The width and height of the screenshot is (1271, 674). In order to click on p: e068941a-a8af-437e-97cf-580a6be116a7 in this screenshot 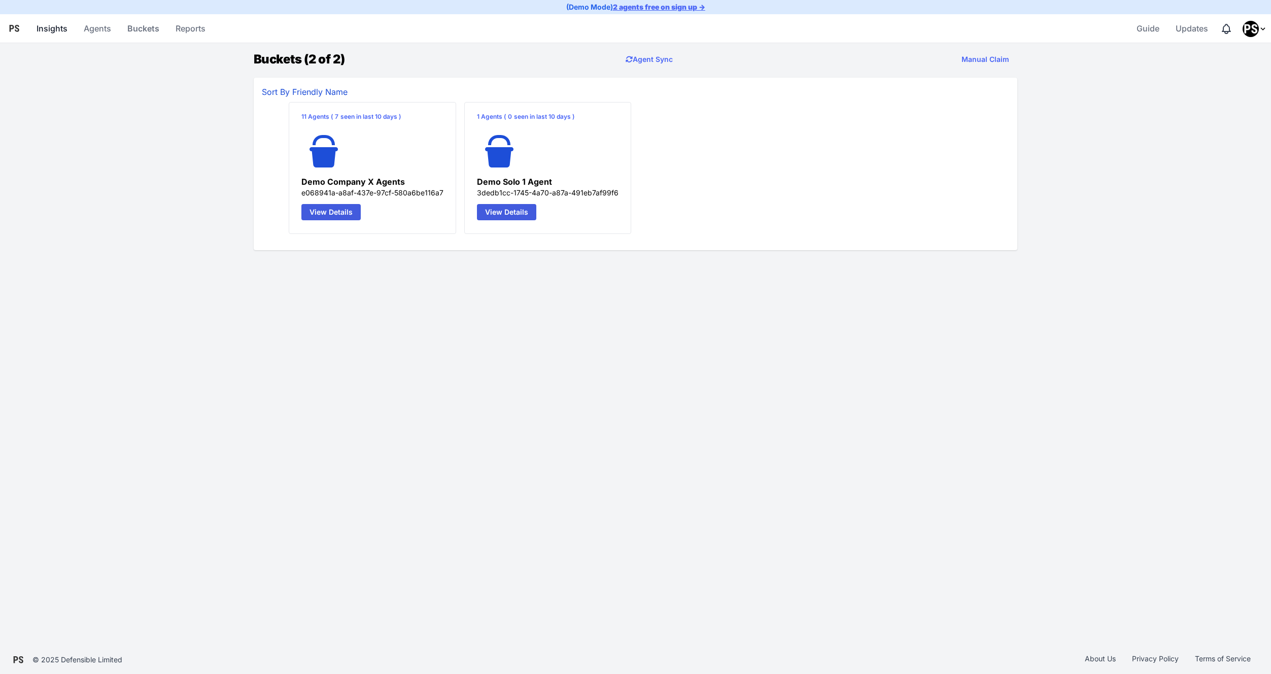, I will do `click(372, 193)`.